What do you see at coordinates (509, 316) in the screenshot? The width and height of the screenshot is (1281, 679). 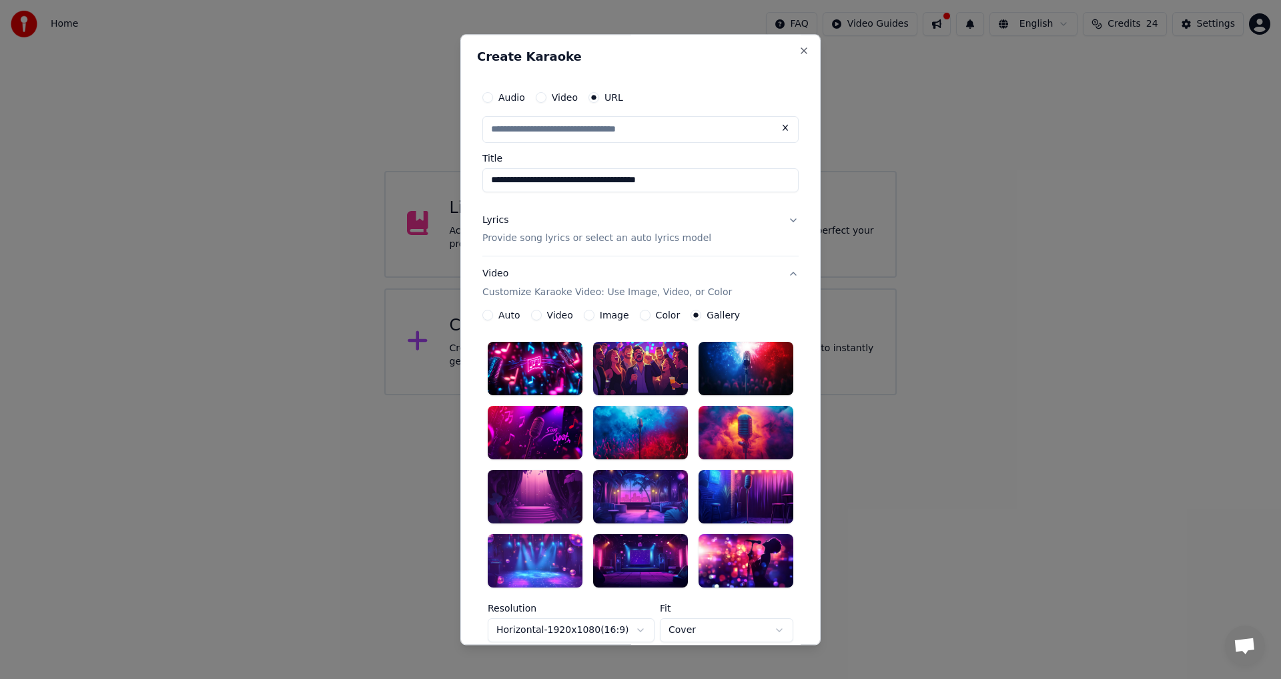 I see `label: Auto` at bounding box center [509, 316].